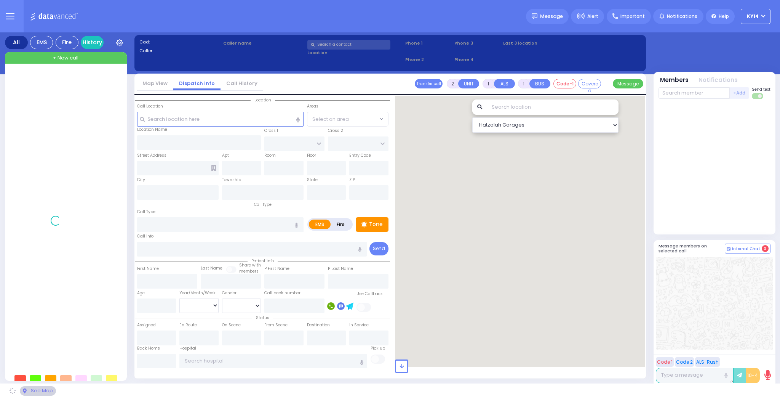  What do you see at coordinates (537, 43) in the screenshot?
I see `label: Last 3 location` at bounding box center [537, 43].